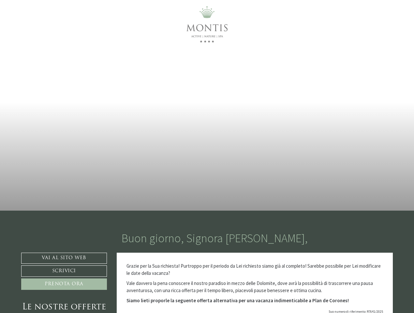 This screenshot has width=414, height=313. I want to click on strong: Siamo lieti proporle la seguente offerta alternativa per una vacanza indimenticabile a Plan de Co..., so click(237, 300).